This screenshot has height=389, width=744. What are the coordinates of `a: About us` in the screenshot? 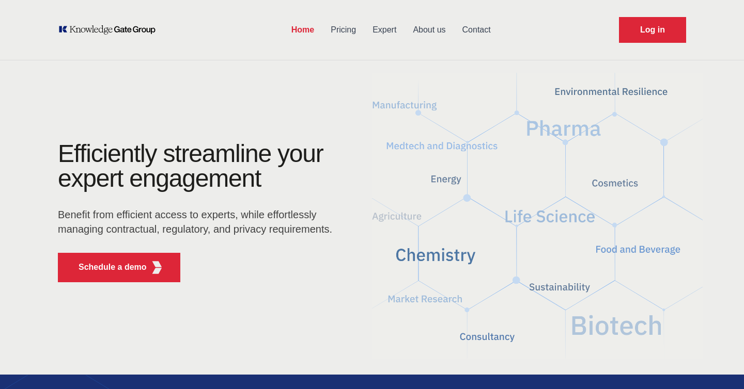 It's located at (429, 30).